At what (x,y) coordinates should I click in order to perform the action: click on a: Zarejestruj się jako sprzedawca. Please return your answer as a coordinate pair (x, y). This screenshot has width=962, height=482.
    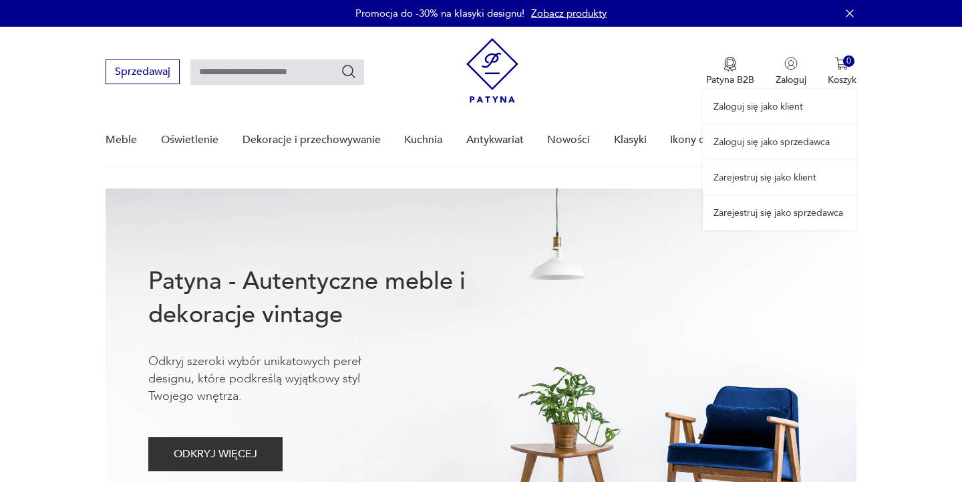
    Looking at the image, I should click on (780, 212).